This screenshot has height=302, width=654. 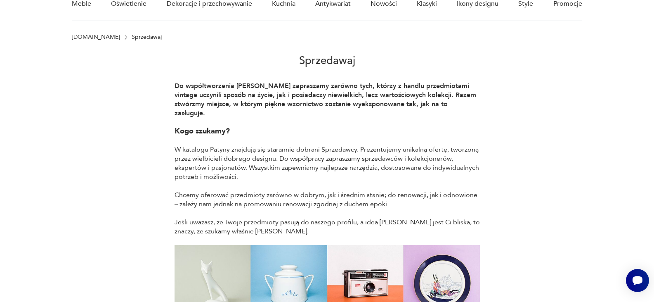 What do you see at coordinates (327, 131) in the screenshot?
I see `h1: Kogo szukamy?` at bounding box center [327, 131].